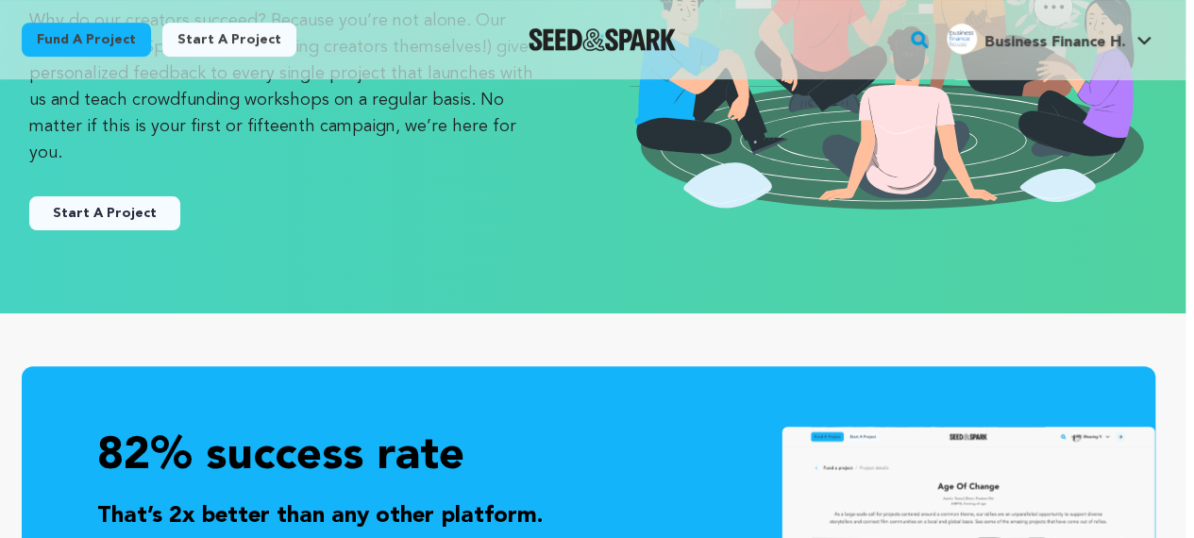 The width and height of the screenshot is (1194, 538). What do you see at coordinates (290, 87) in the screenshot?
I see `p: Why do our creators succeed? Because you’re not alone. Our Crowdfunding Specialists (all working ...` at bounding box center [290, 87].